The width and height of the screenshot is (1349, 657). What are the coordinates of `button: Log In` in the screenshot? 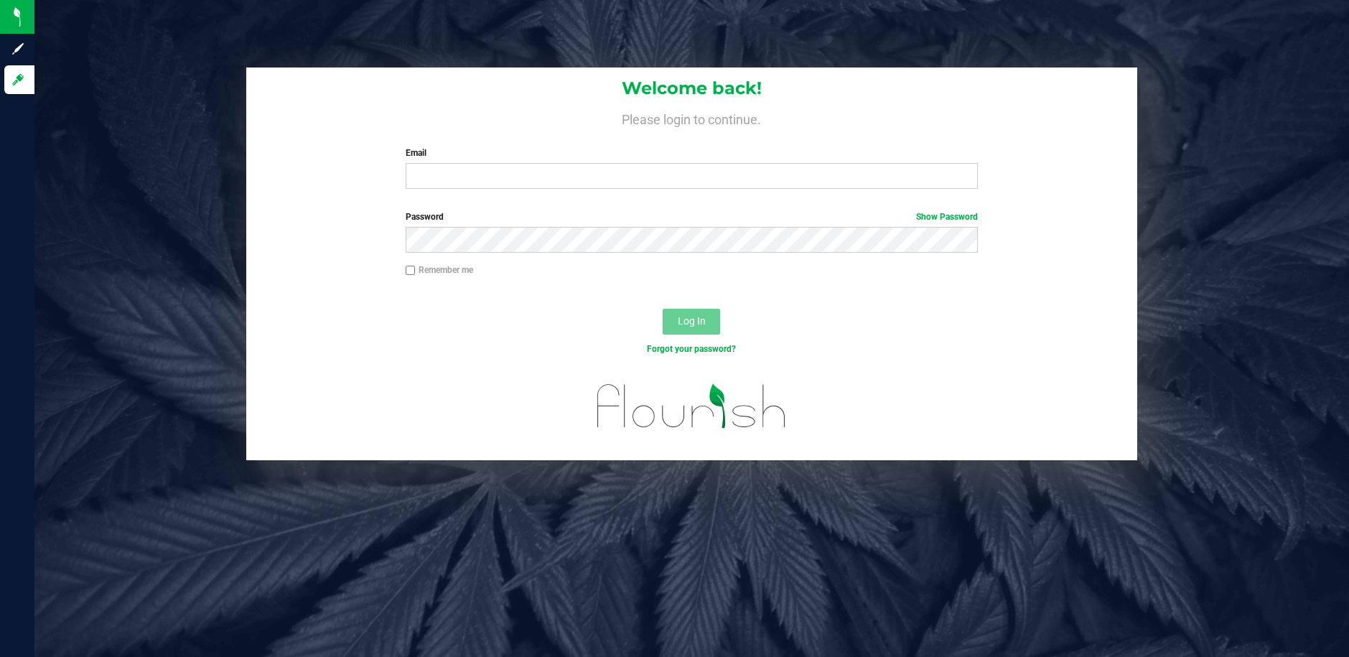 It's located at (691, 322).